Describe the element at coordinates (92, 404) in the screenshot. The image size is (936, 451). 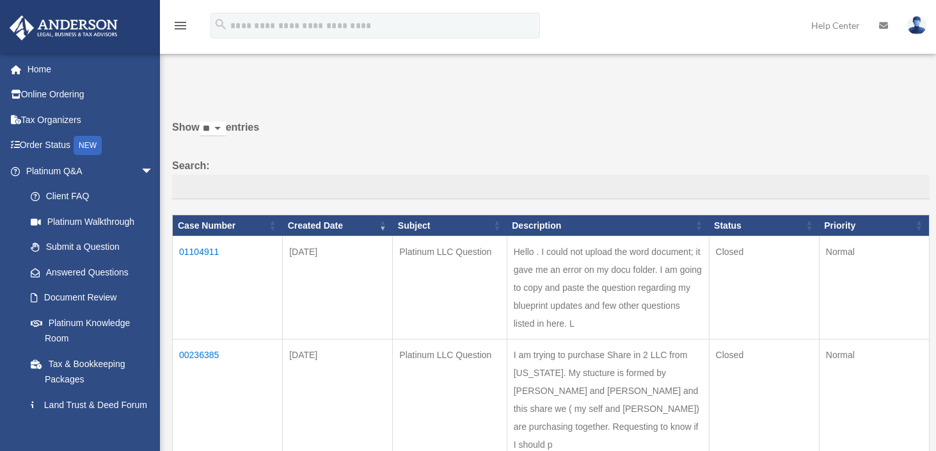
I see `a: Land Trust & Deed Forum` at that location.